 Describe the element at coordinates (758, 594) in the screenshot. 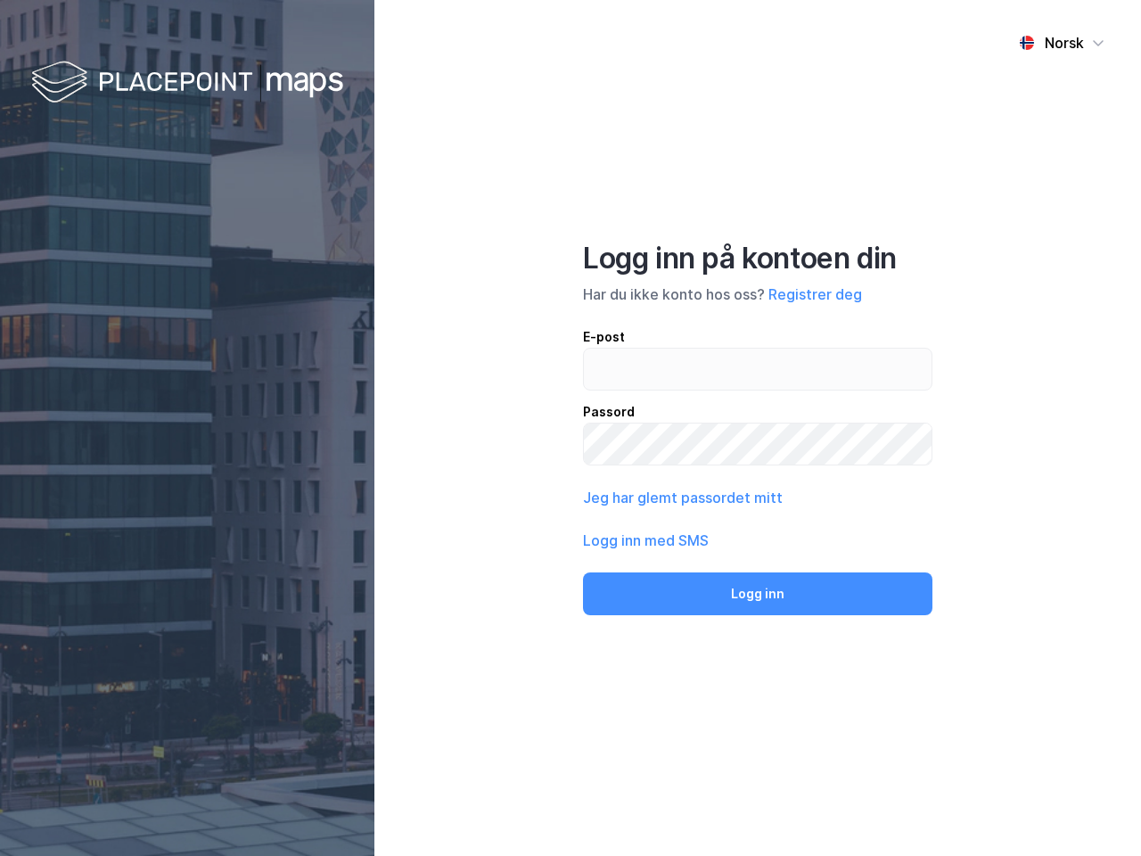

I see `button: Logg inn` at that location.